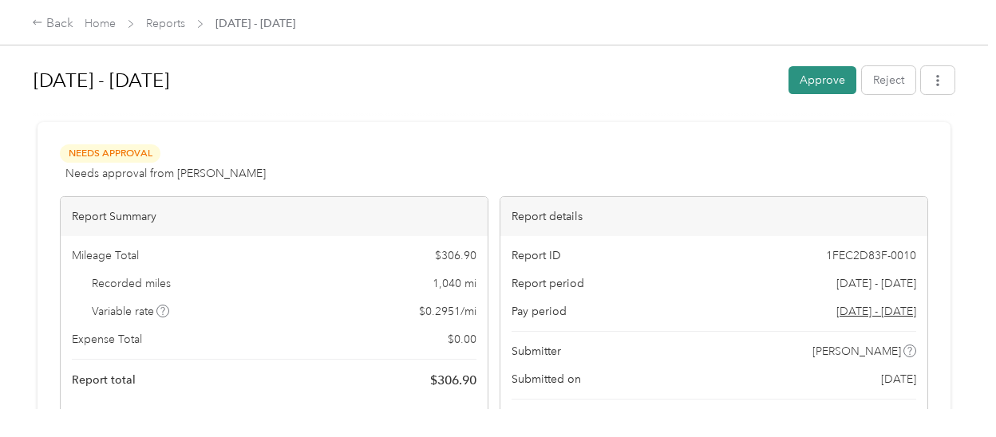  I want to click on span: 1,040 mi, so click(454, 283).